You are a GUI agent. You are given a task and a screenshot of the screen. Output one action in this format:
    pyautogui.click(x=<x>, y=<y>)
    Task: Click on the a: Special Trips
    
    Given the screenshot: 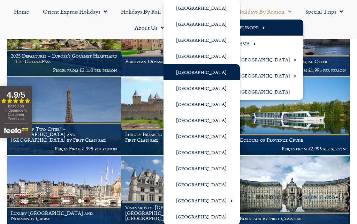 What is the action you would take?
    pyautogui.click(x=324, y=12)
    